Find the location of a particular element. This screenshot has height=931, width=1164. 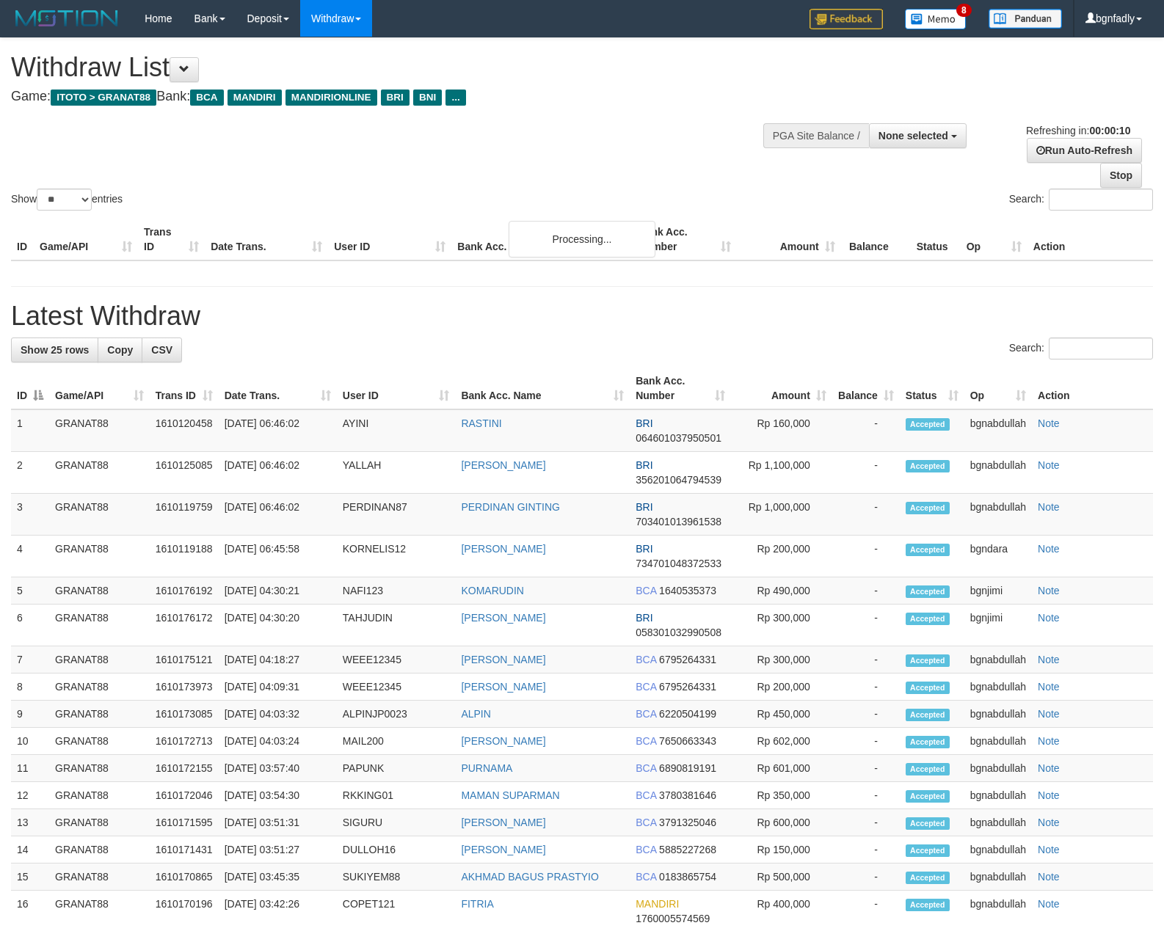

td: Rp 160,000 is located at coordinates (781, 431).